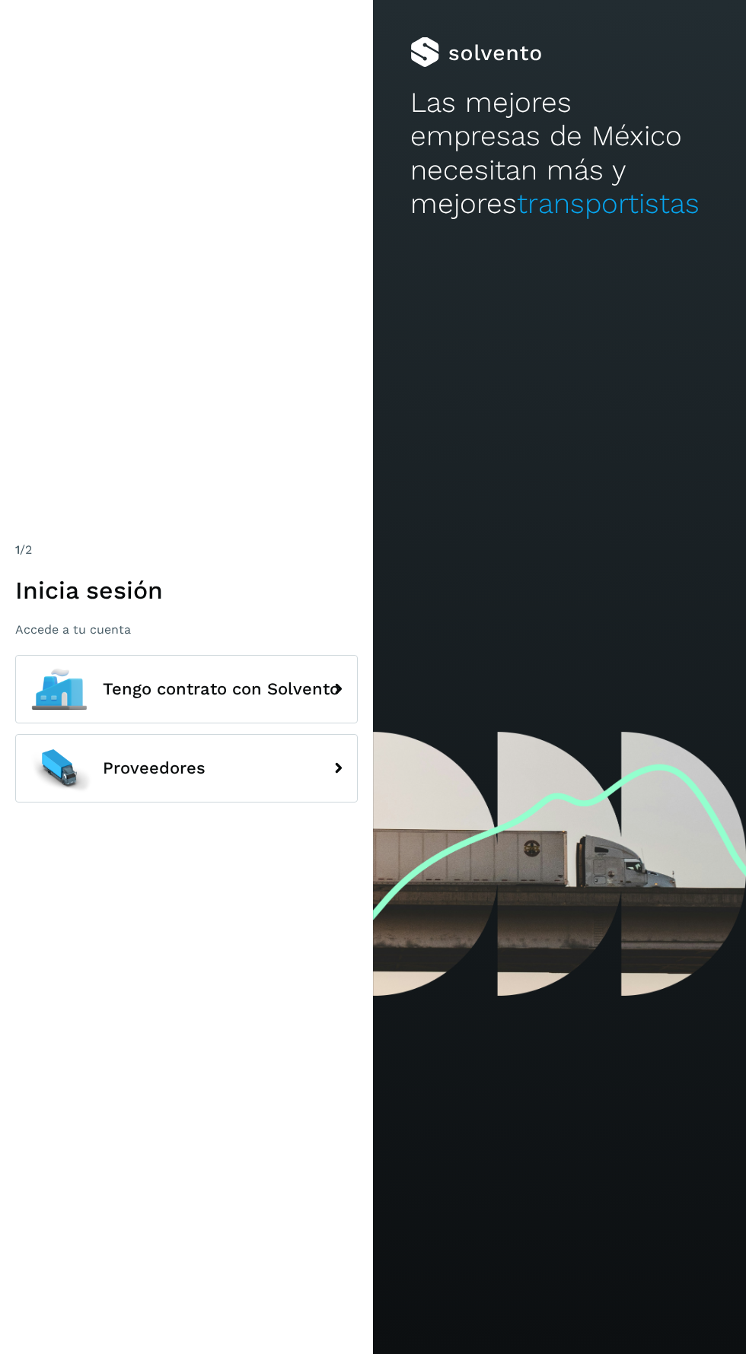 Image resolution: width=746 pixels, height=1354 pixels. Describe the element at coordinates (154, 768) in the screenshot. I see `span: Proveedores` at that location.